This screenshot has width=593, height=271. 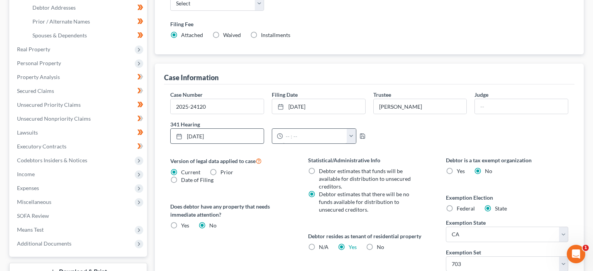 I want to click on span: Personal Property, so click(x=39, y=63).